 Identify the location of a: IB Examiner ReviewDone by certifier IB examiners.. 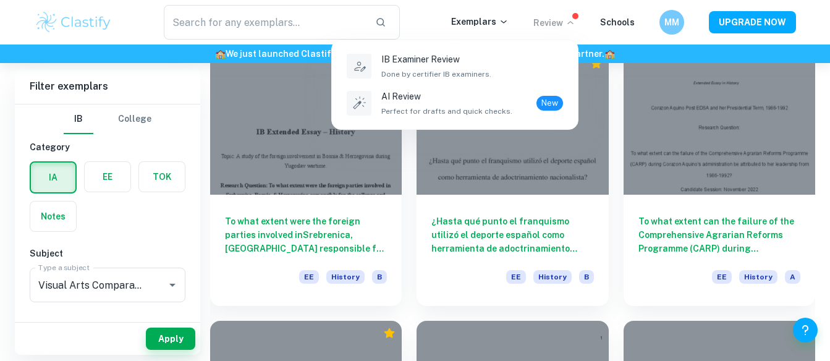
(455, 66).